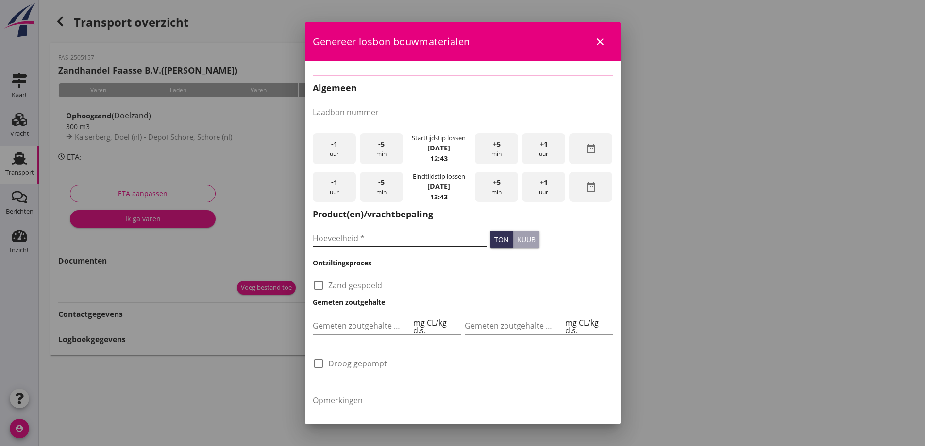 This screenshot has width=925, height=446. I want to click on h2: Product(en)/vrachtbepaling, so click(462, 214).